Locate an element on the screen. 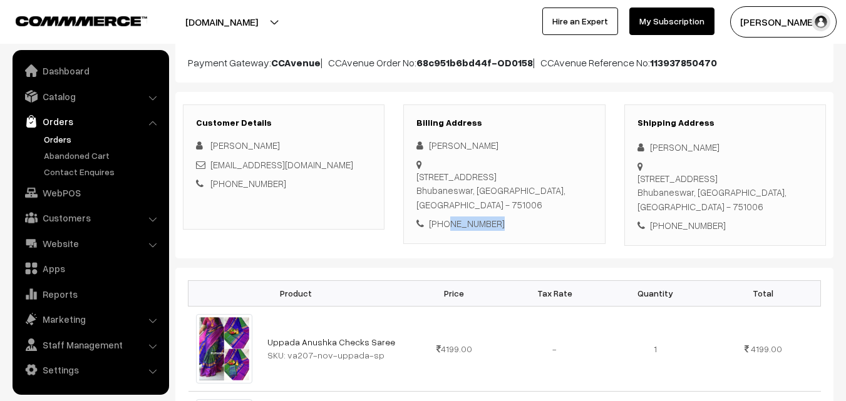 The width and height of the screenshot is (846, 401). img: uppada-saree-va207-nov.jpeg is located at coordinates (224, 349).